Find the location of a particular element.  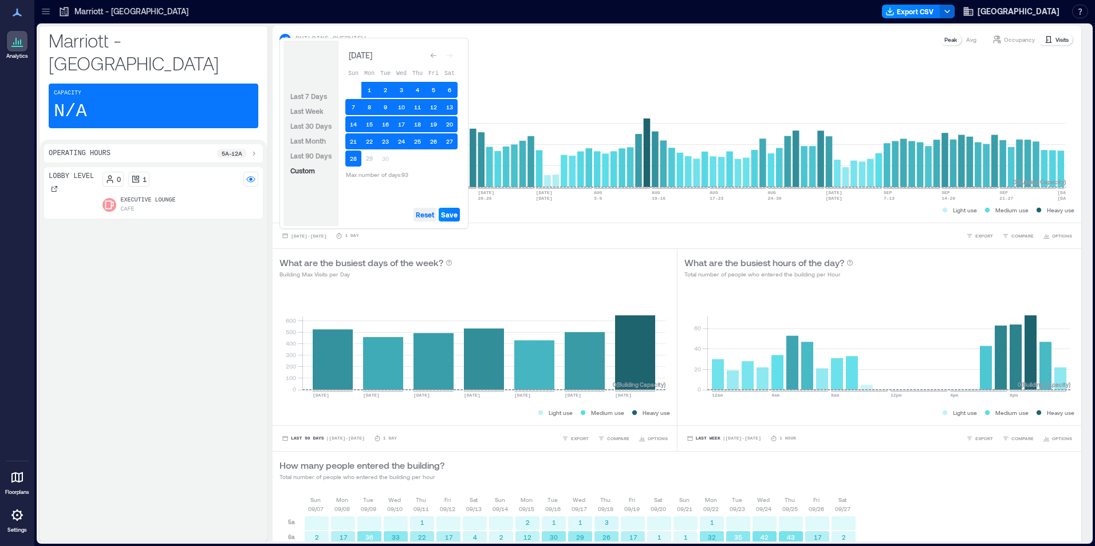

th: Wednesday is located at coordinates (401, 73).